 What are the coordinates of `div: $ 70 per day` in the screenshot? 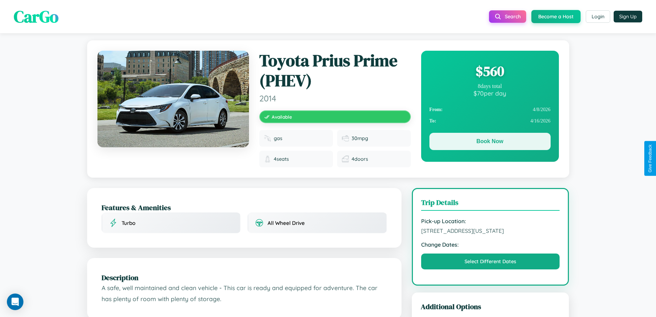 It's located at (490, 93).